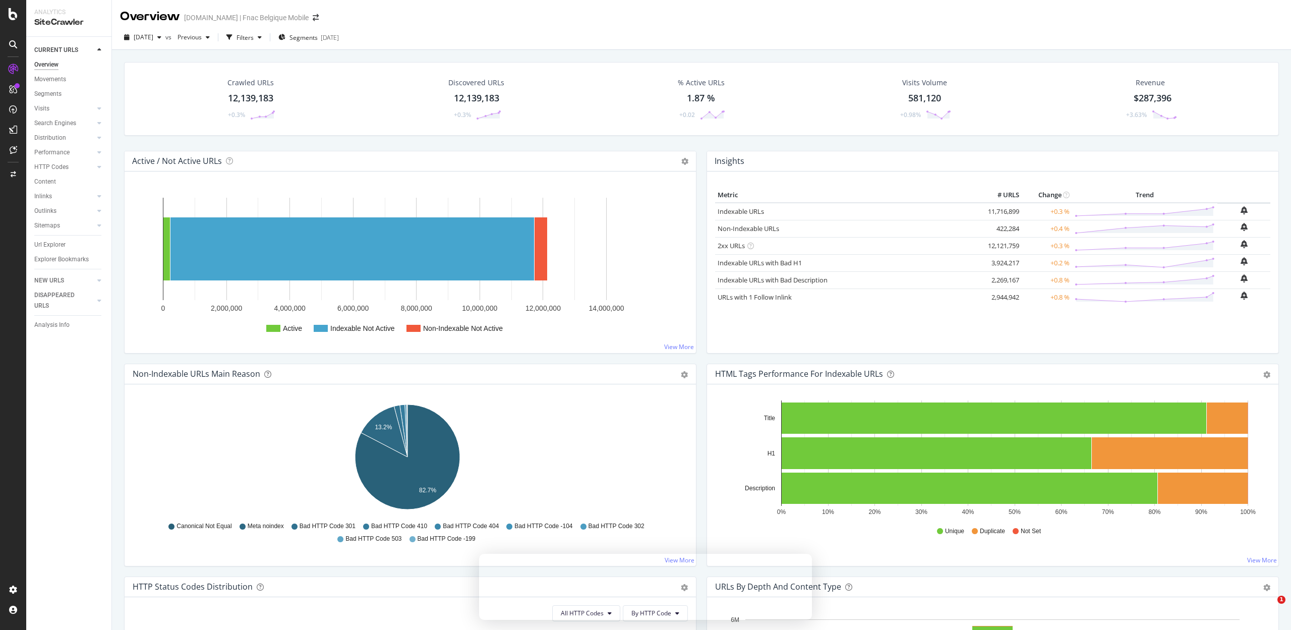 Image resolution: width=1291 pixels, height=630 pixels. I want to click on span: Not Set, so click(1030, 531).